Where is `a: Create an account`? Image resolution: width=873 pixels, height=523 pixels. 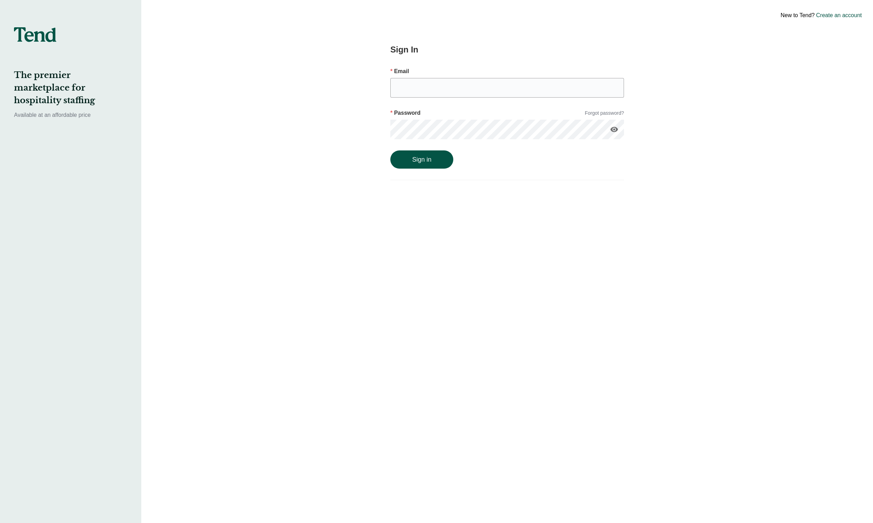
a: Create an account is located at coordinates (839, 15).